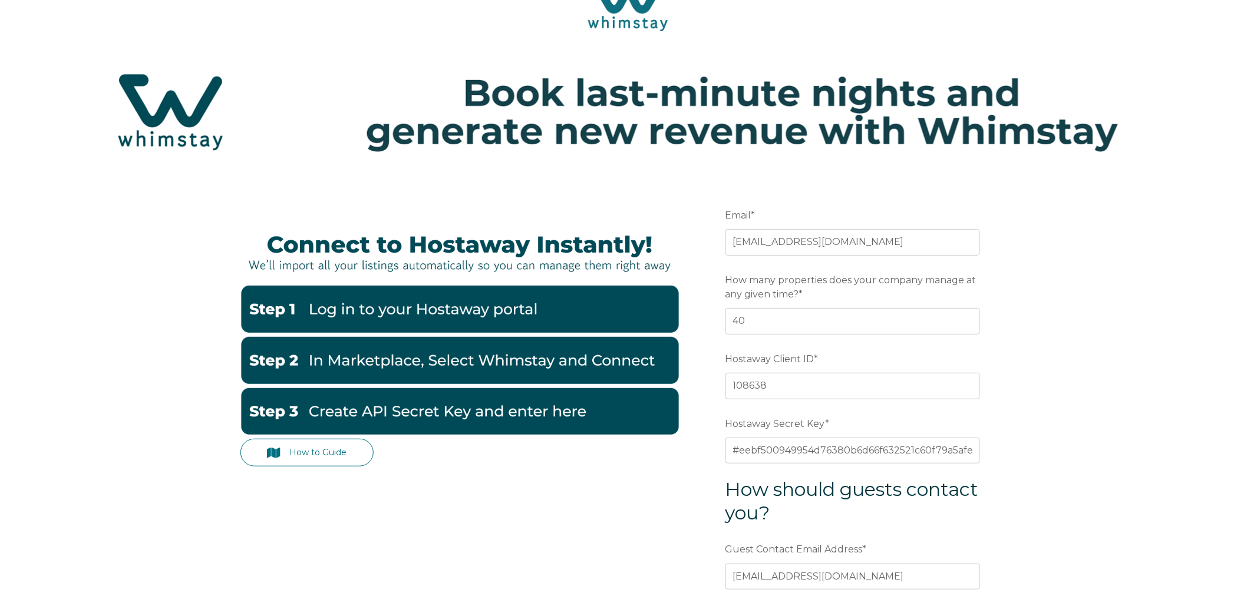 This screenshot has height=596, width=1247. What do you see at coordinates (852, 501) in the screenshot?
I see `span: How should guests contact you?` at bounding box center [852, 501].